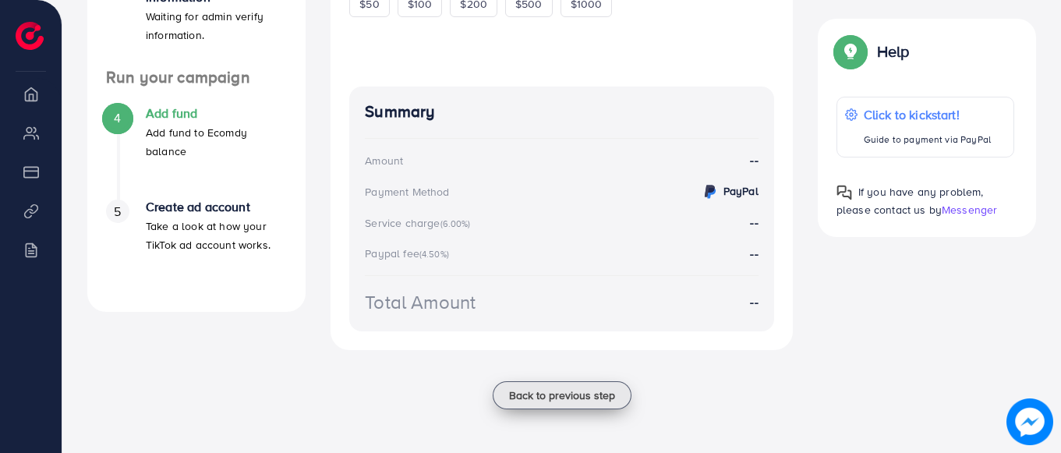 This screenshot has width=1061, height=453. Describe the element at coordinates (561, 111) in the screenshot. I see `h4: Summary` at that location.